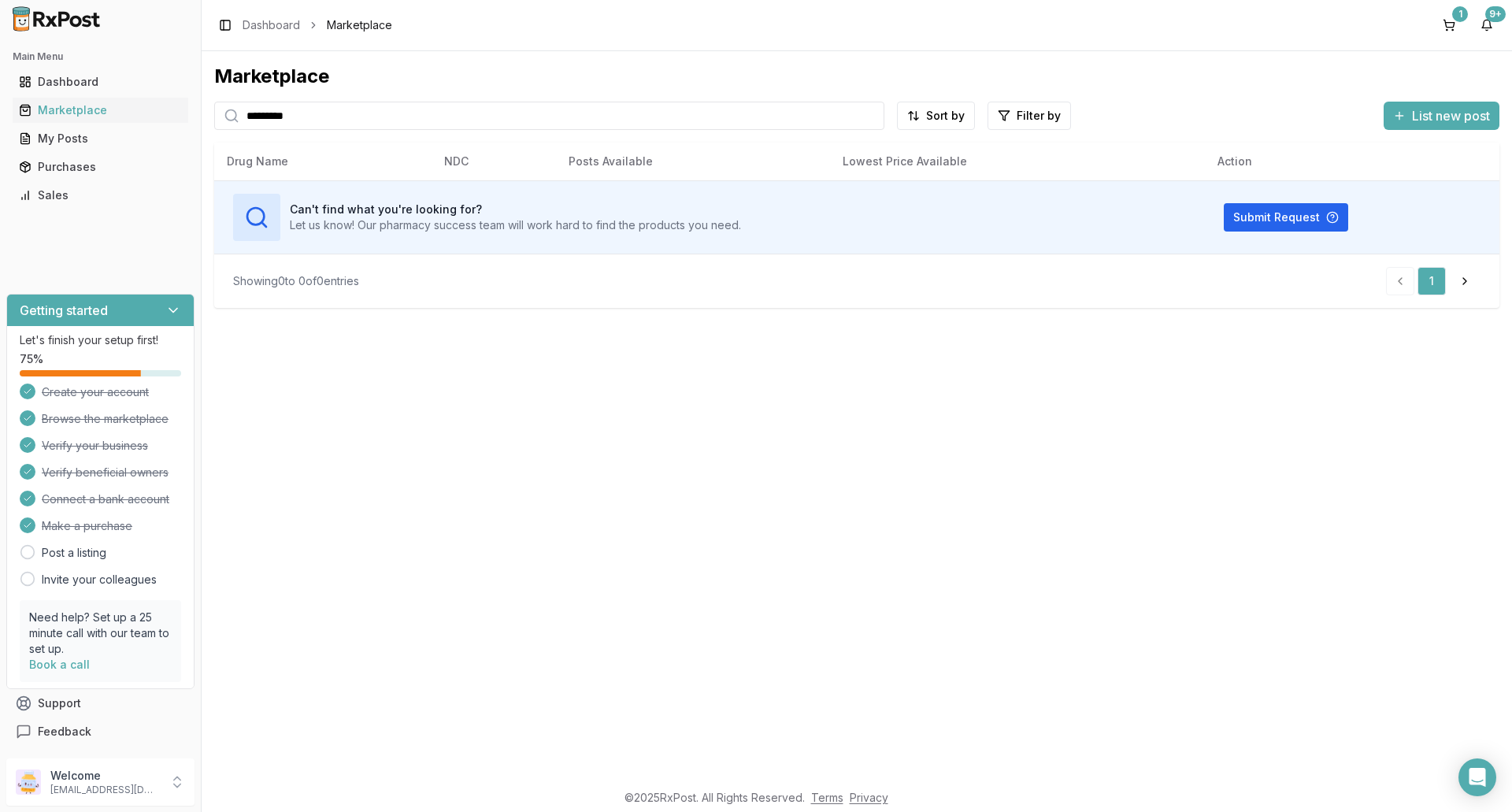  What do you see at coordinates (1461, 14) in the screenshot?
I see `div: 1` at bounding box center [1461, 14].